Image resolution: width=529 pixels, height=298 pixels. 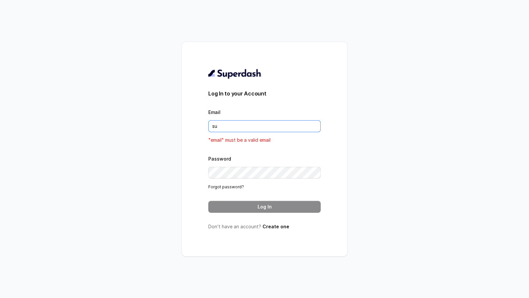 I want to click on a: Forgot password?, so click(x=226, y=187).